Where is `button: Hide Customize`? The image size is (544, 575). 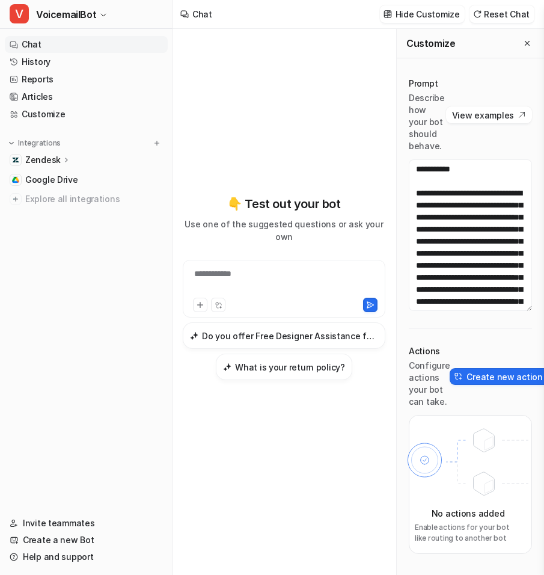 button: Hide Customize is located at coordinates (422, 14).